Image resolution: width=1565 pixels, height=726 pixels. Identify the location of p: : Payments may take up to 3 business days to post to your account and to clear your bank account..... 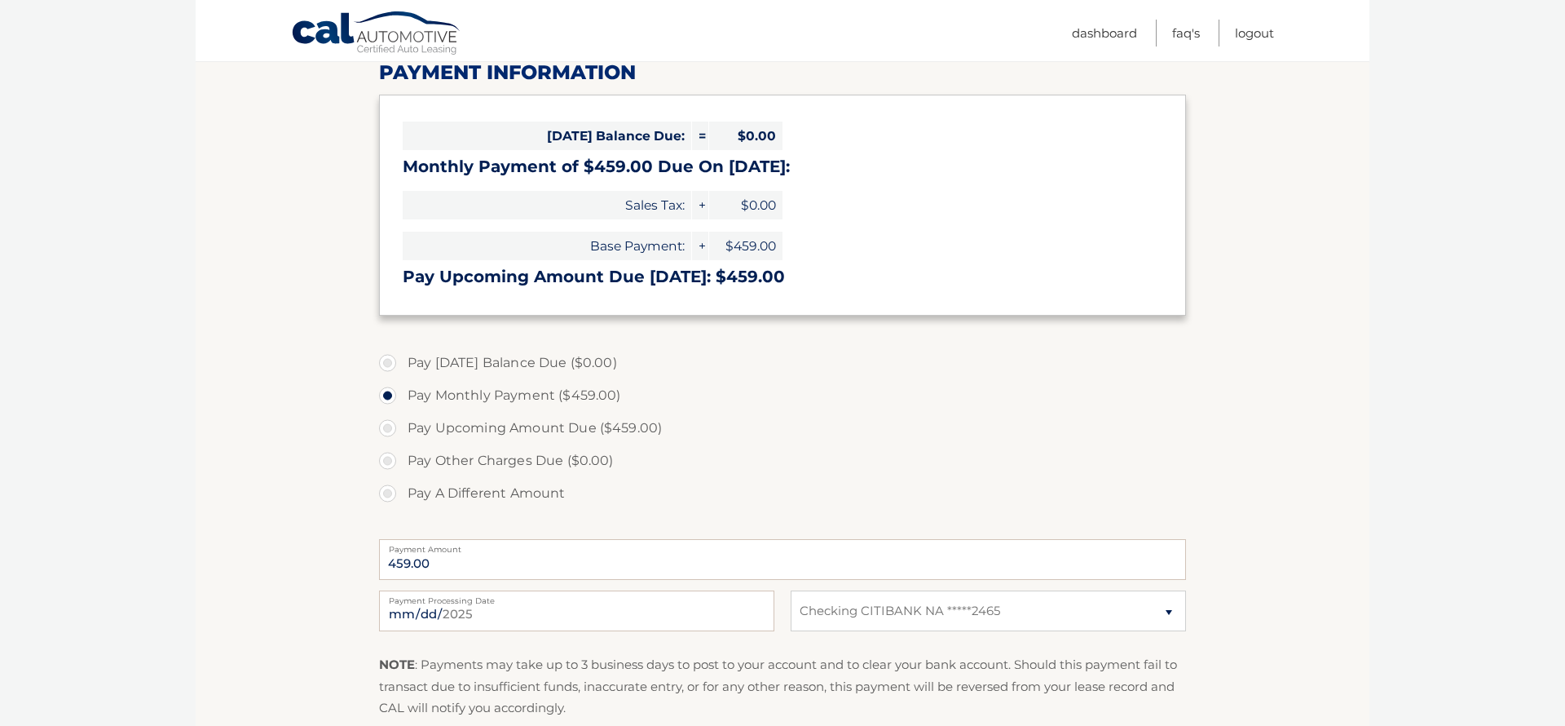
(783, 686).